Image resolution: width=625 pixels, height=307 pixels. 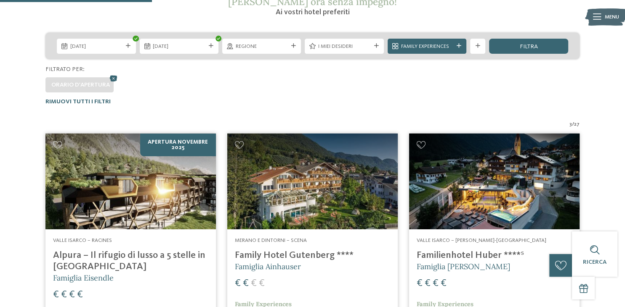 I want to click on span: Ricerca, so click(x=594, y=262).